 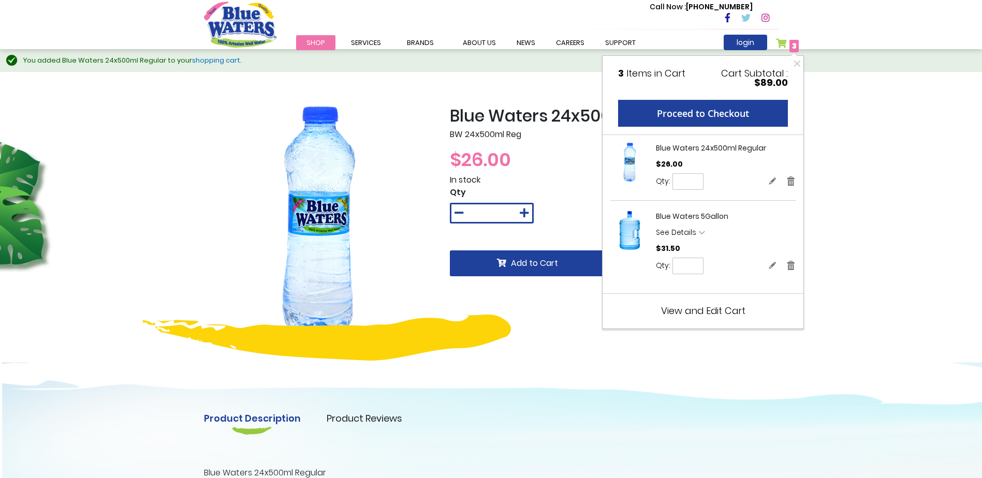 I want to click on span: Services, so click(x=366, y=42).